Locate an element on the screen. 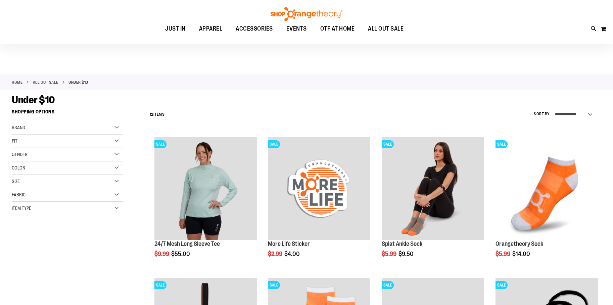 The width and height of the screenshot is (613, 305). a: Splat Ankle Sock is located at coordinates (402, 244).